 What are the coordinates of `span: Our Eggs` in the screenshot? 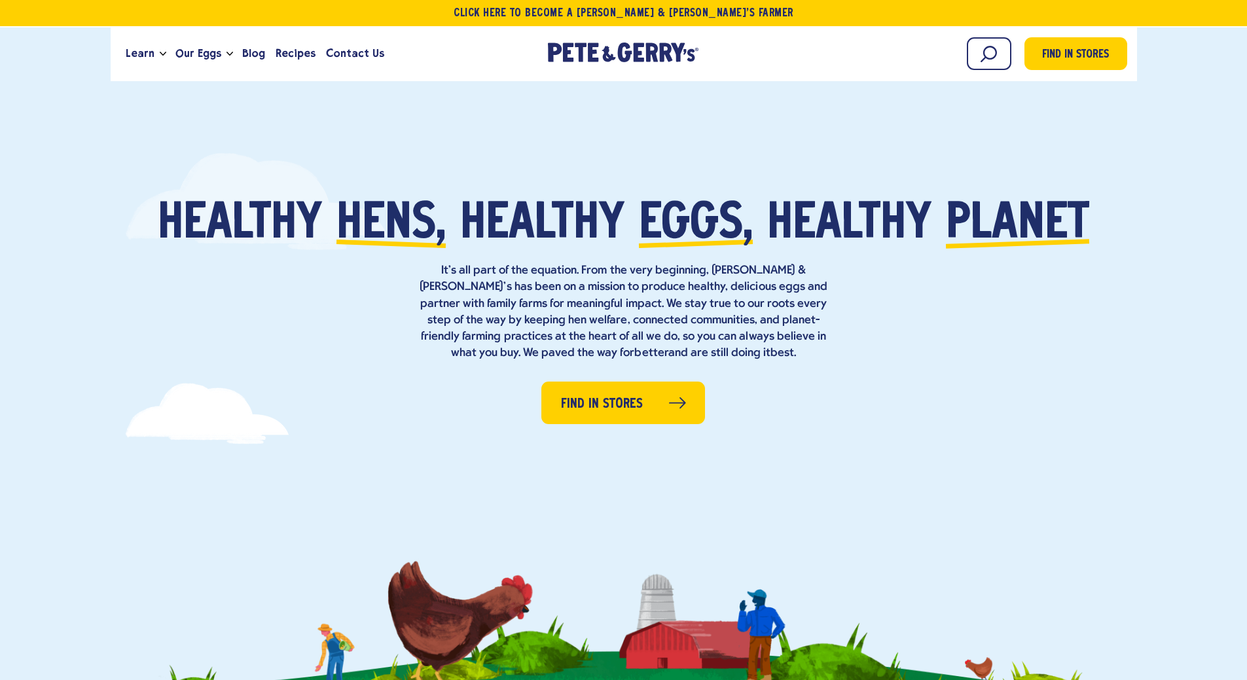 It's located at (198, 53).